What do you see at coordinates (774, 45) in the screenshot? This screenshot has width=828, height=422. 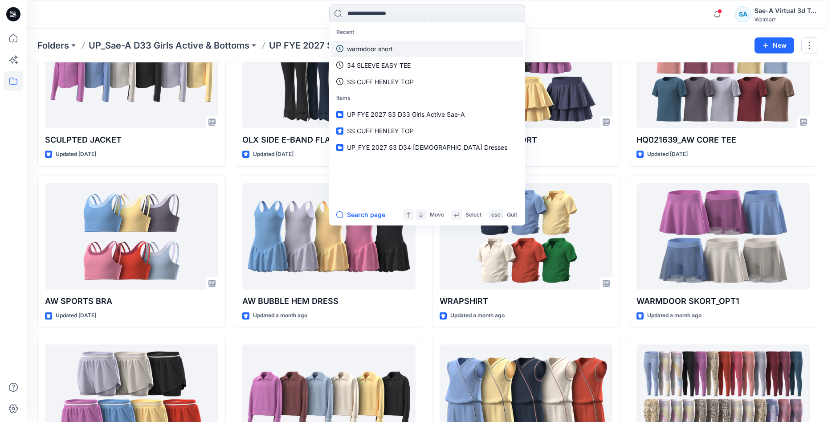 I see `button: New` at bounding box center [774, 45].